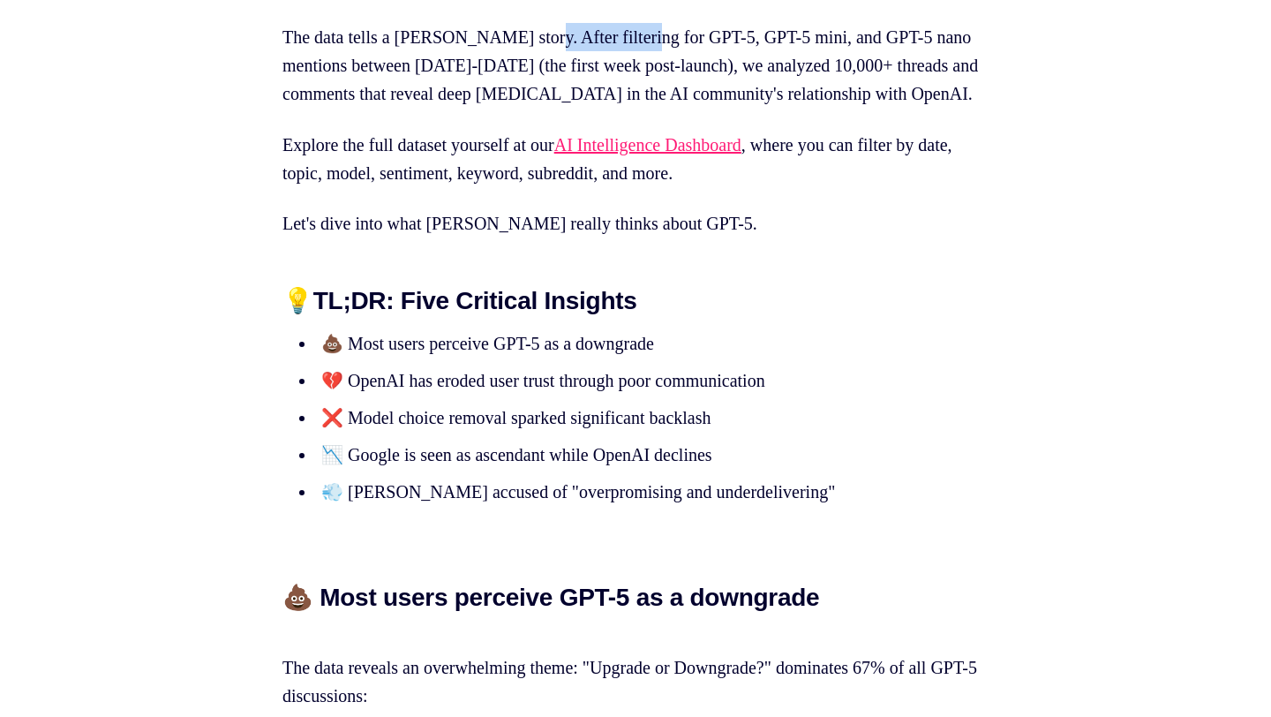  What do you see at coordinates (635, 159) in the screenshot?
I see `p: Explore the full dataset yourself at our , where you can filter by date, topic, model, sentiment,...` at bounding box center [635, 159].